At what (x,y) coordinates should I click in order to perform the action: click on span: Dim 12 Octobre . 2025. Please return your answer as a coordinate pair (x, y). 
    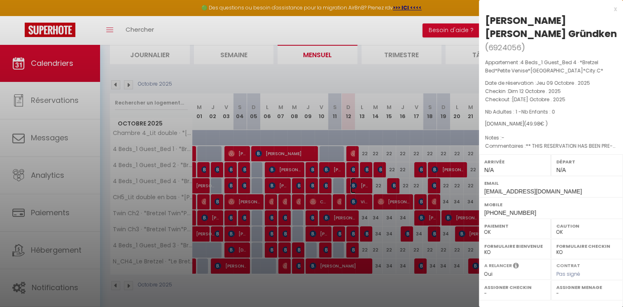
    Looking at the image, I should click on (534, 91).